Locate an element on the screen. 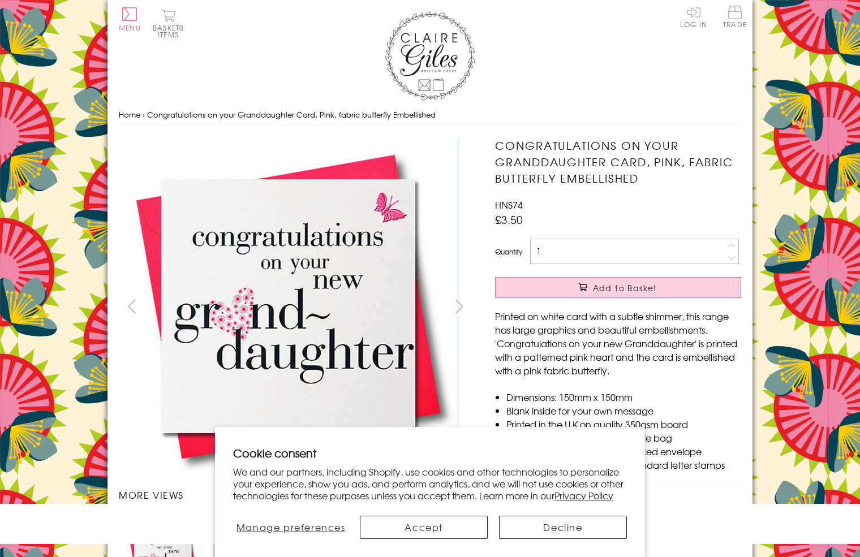  button: prev is located at coordinates (131, 306).